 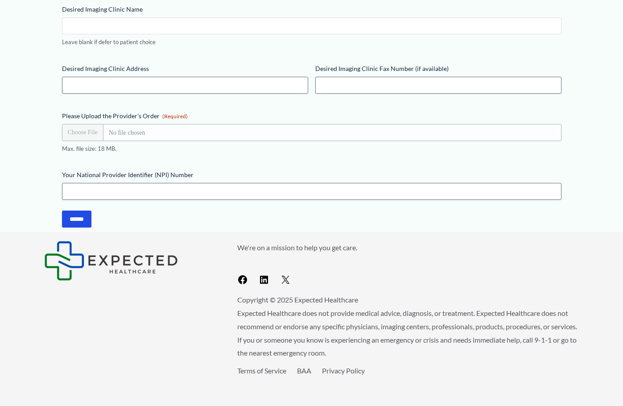 What do you see at coordinates (175, 116) in the screenshot?
I see `span: (Required)` at bounding box center [175, 116].